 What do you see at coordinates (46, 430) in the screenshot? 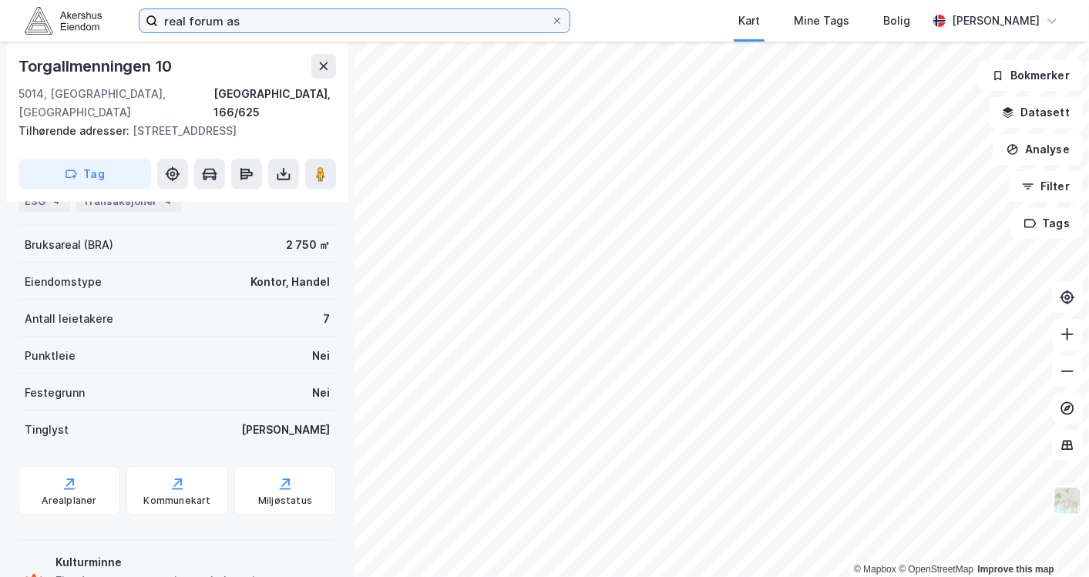
I see `div: Tinglyst` at bounding box center [46, 430].